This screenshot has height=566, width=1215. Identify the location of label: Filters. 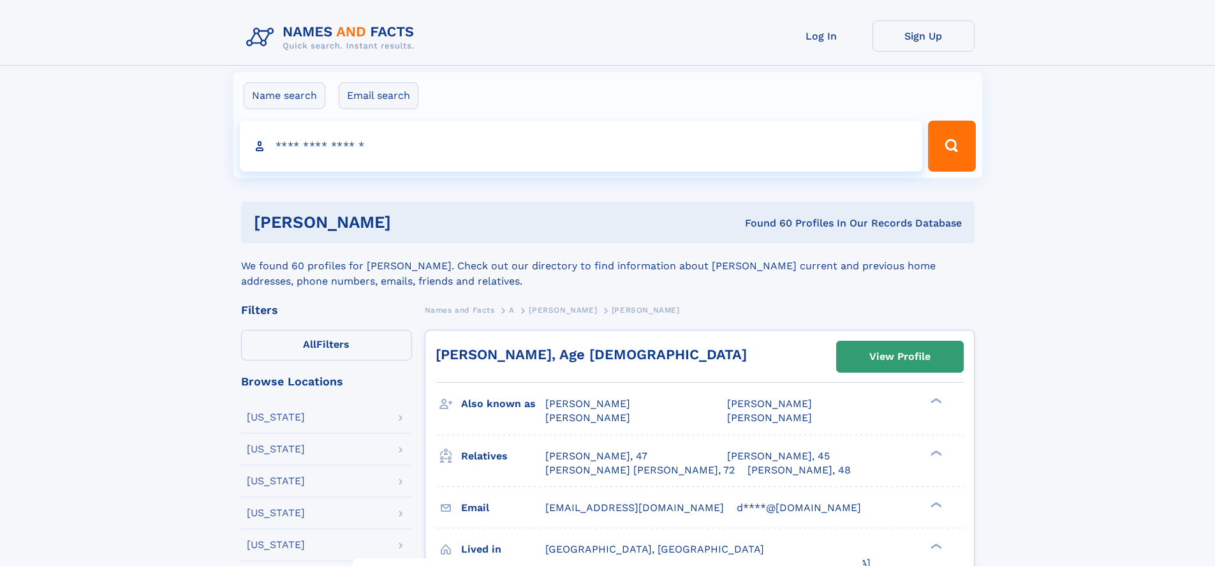
(327, 345).